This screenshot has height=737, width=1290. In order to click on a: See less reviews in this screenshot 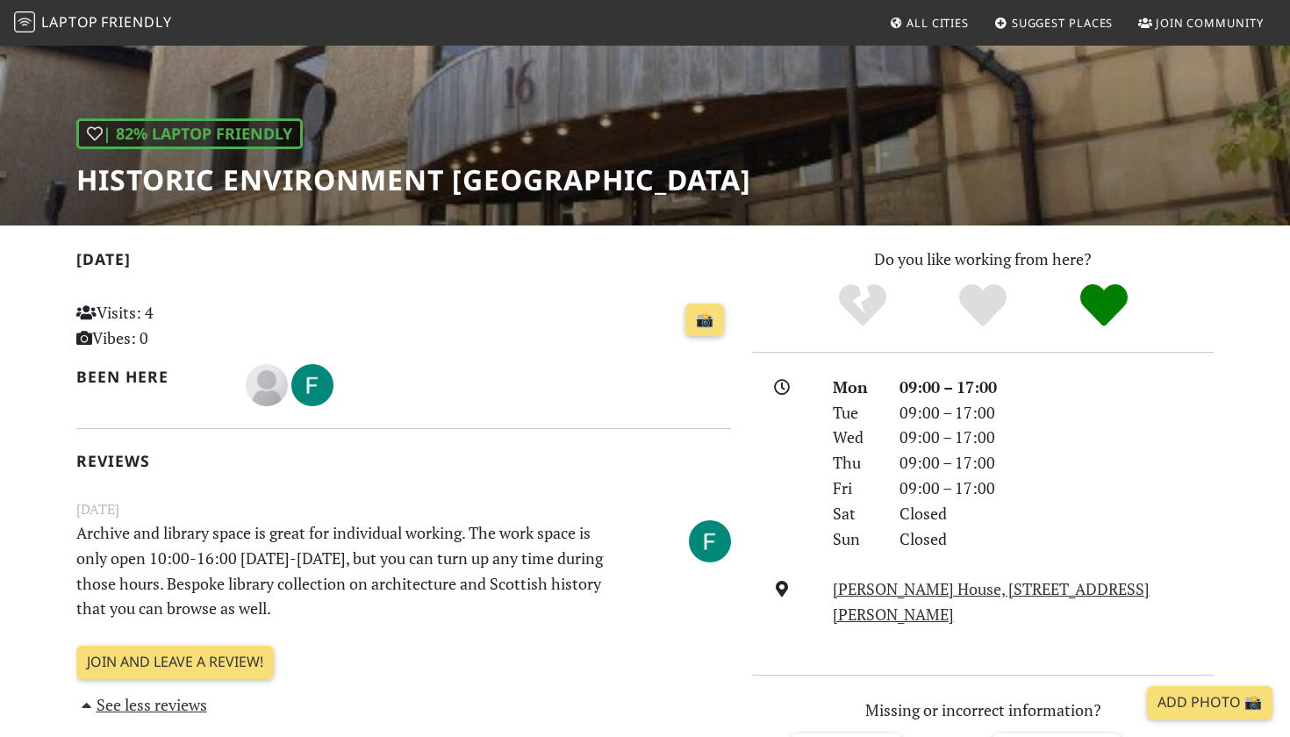, I will do `click(141, 705)`.